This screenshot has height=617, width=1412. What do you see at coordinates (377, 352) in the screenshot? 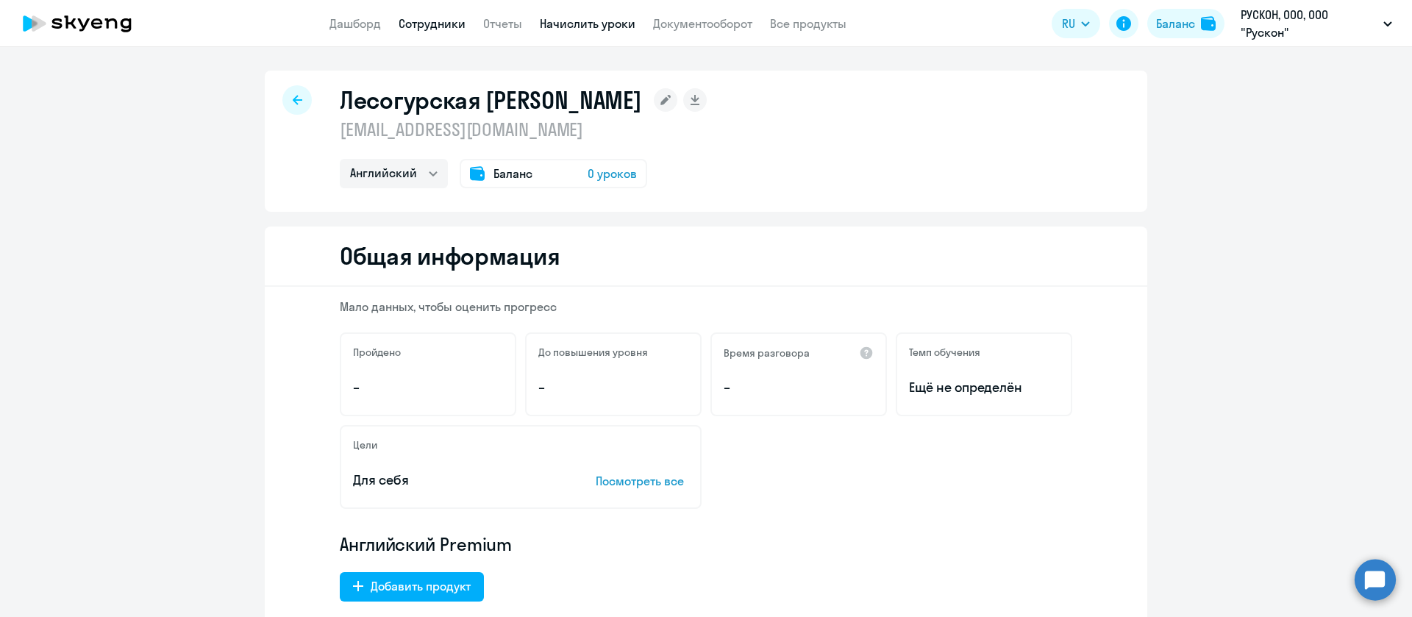
I see `h5: Пройдено` at bounding box center [377, 352].